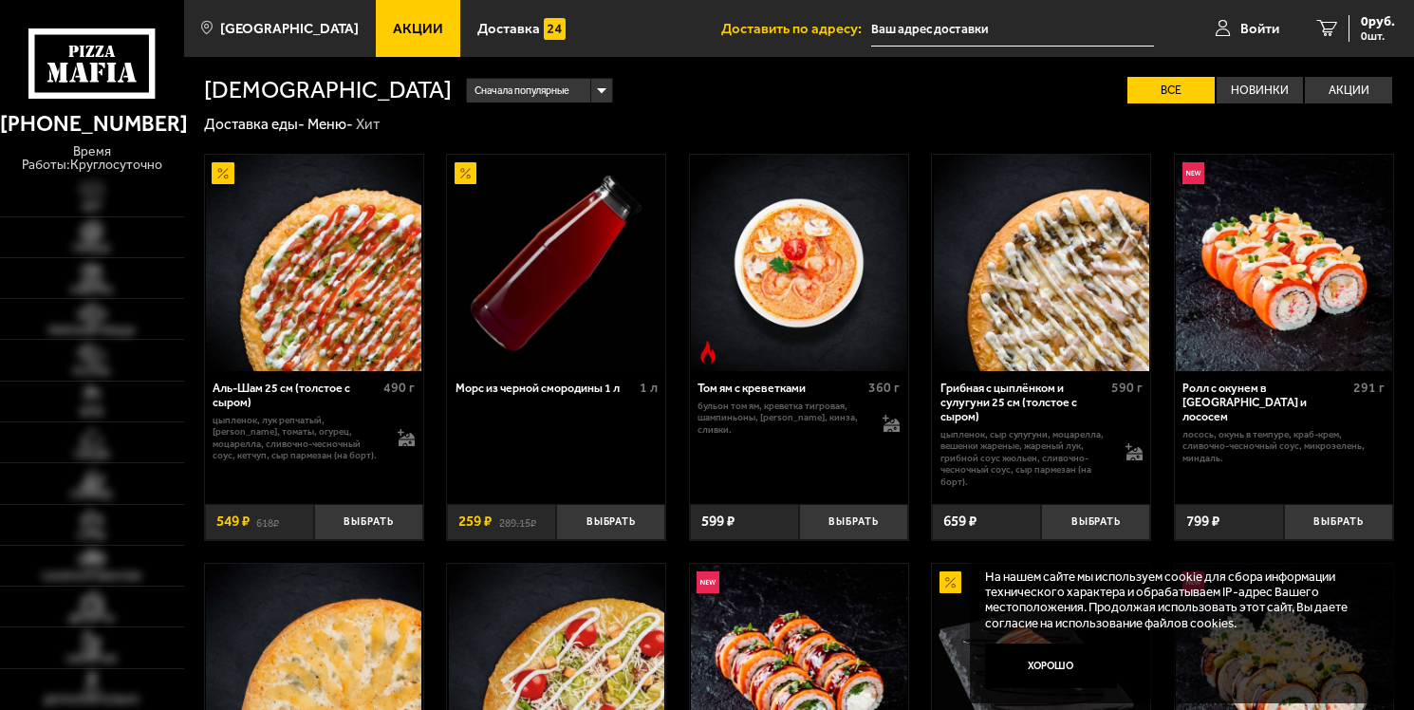 This screenshot has width=1414, height=710. What do you see at coordinates (1378, 36) in the screenshot?
I see `span: 0 шт.` at bounding box center [1378, 36].